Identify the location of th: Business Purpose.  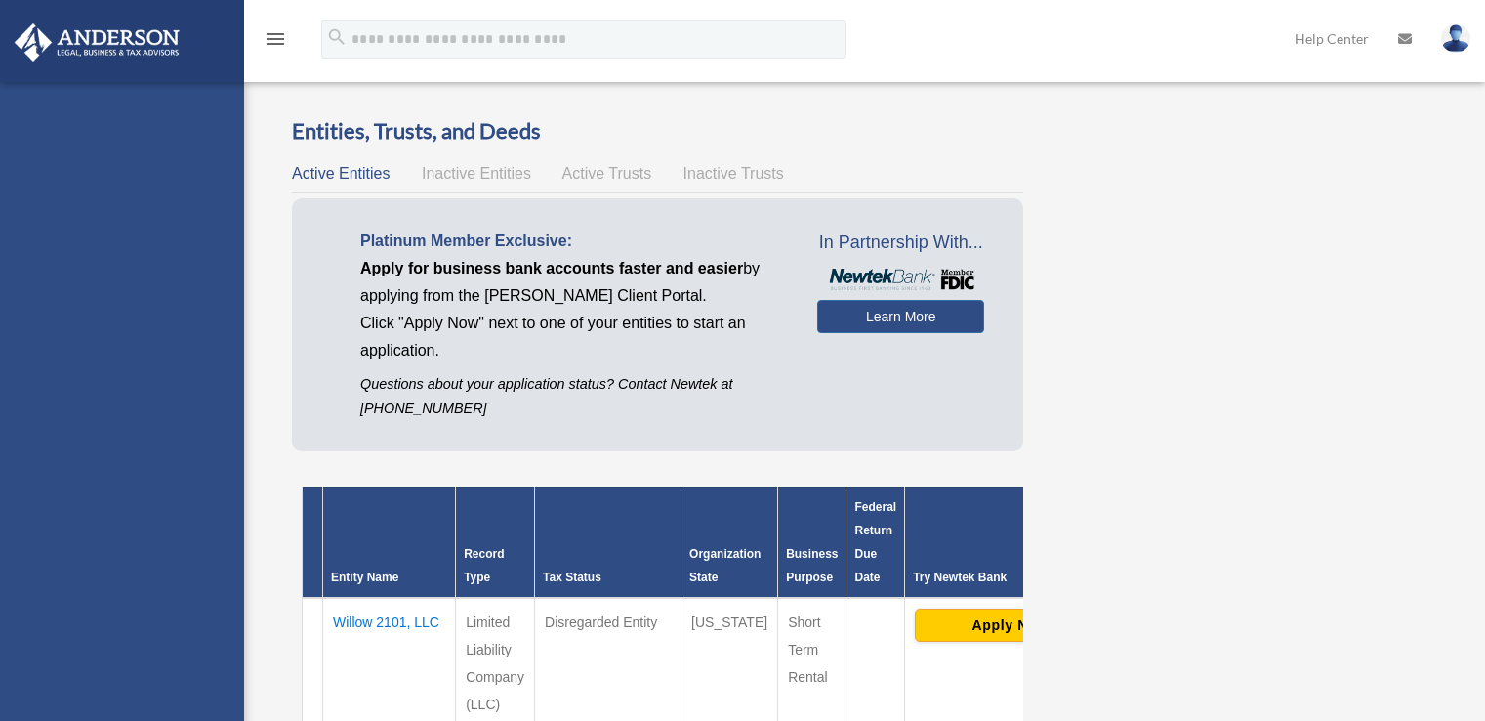
(813, 542).